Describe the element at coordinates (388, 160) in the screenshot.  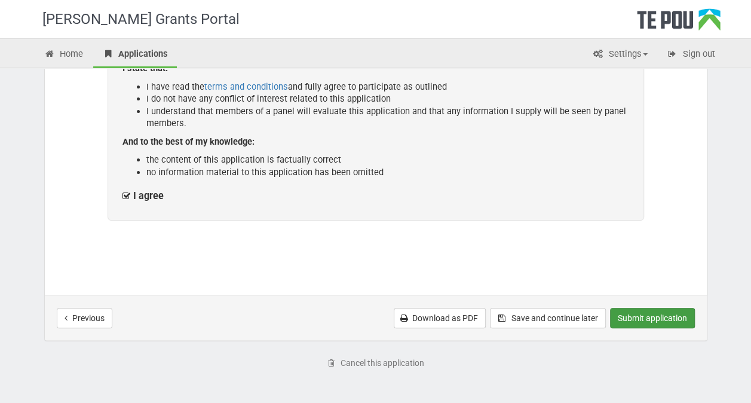
I see `li: the content of this application is factually correct` at that location.